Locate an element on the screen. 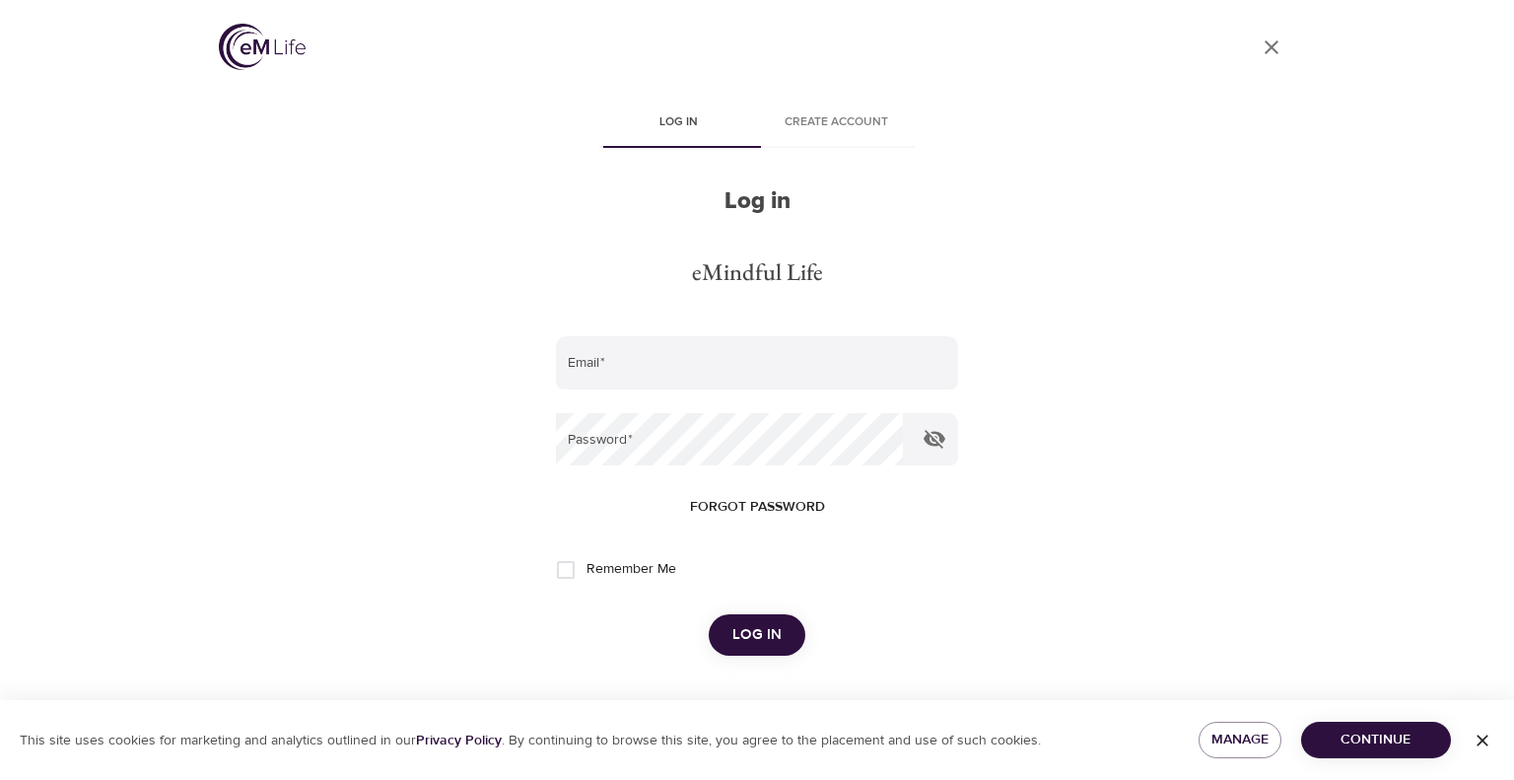 This screenshot has width=1514, height=780. button: Manage is located at coordinates (1240, 739).